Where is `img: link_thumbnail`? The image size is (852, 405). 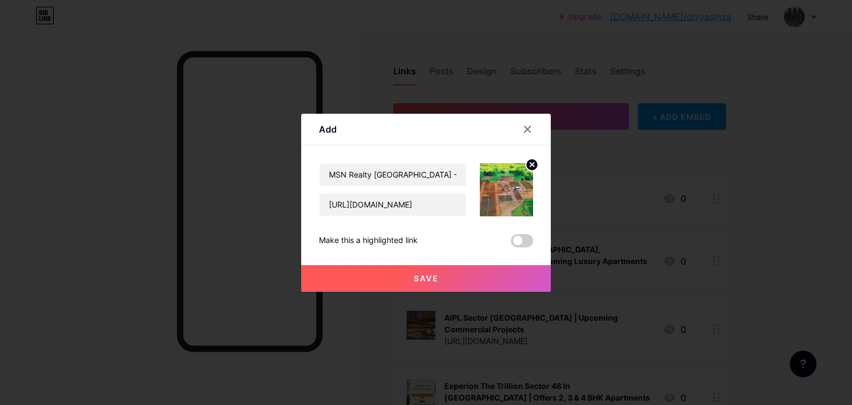 img: link_thumbnail is located at coordinates (506, 190).